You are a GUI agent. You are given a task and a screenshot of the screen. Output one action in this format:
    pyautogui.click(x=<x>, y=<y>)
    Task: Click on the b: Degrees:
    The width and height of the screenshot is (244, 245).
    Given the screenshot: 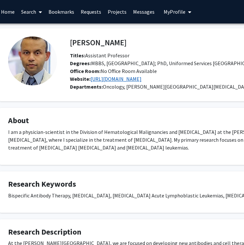 What is the action you would take?
    pyautogui.click(x=80, y=63)
    